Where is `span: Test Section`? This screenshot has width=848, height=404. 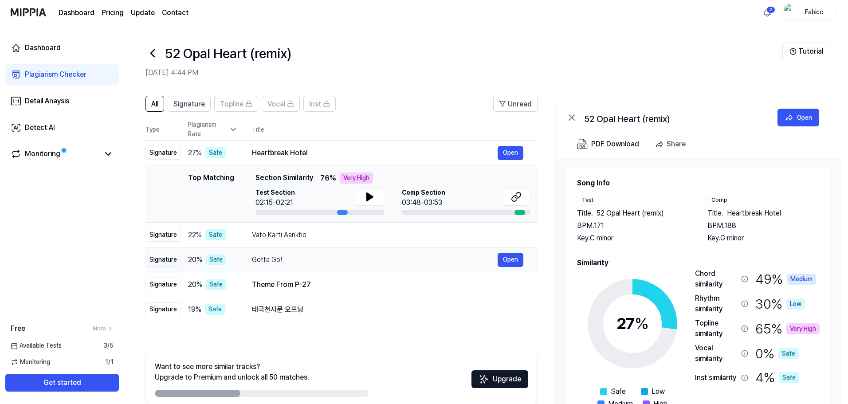
span: Test Section is located at coordinates (275, 193).